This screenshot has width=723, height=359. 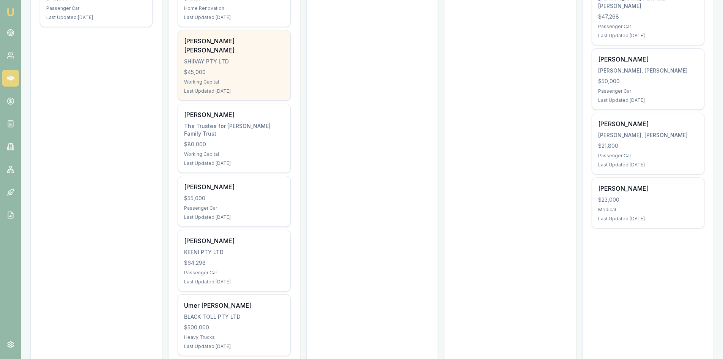 What do you see at coordinates (234, 337) in the screenshot?
I see `div: Heavy Trucks` at bounding box center [234, 337].